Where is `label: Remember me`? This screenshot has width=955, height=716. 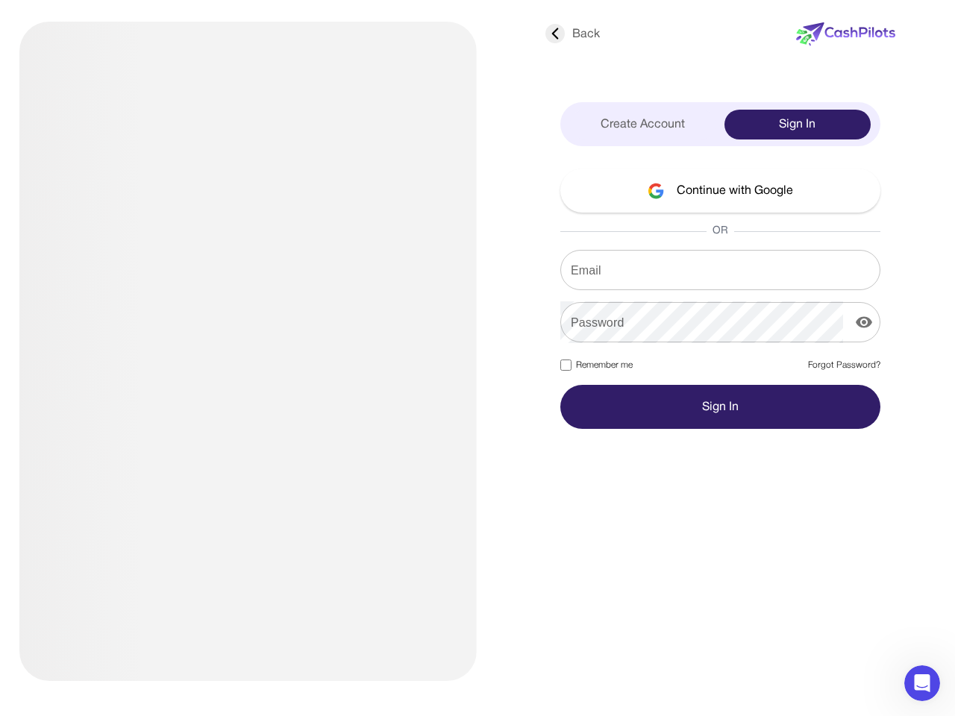
label: Remember me is located at coordinates (596, 366).